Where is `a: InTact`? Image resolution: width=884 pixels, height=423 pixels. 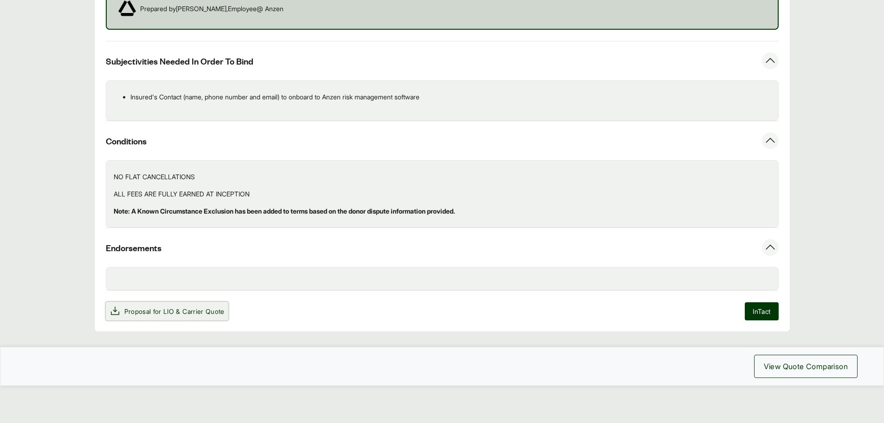 a: InTact is located at coordinates (762, 311).